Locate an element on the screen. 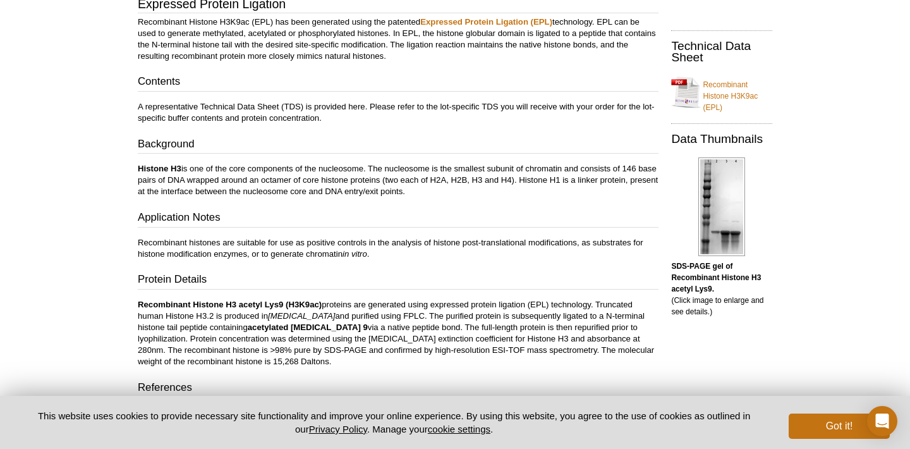  h3: Contents is located at coordinates (398, 83).